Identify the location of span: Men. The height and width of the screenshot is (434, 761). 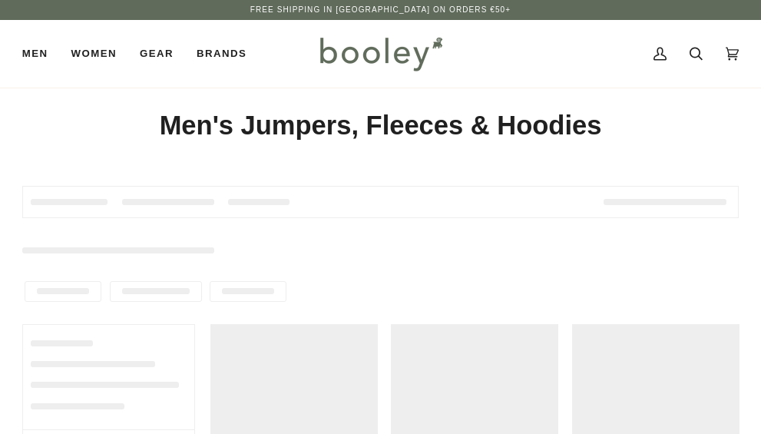
(35, 54).